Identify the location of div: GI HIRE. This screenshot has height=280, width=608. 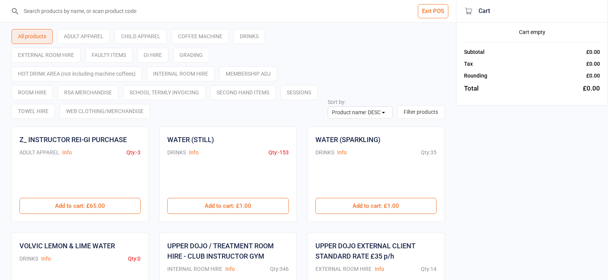
(153, 55).